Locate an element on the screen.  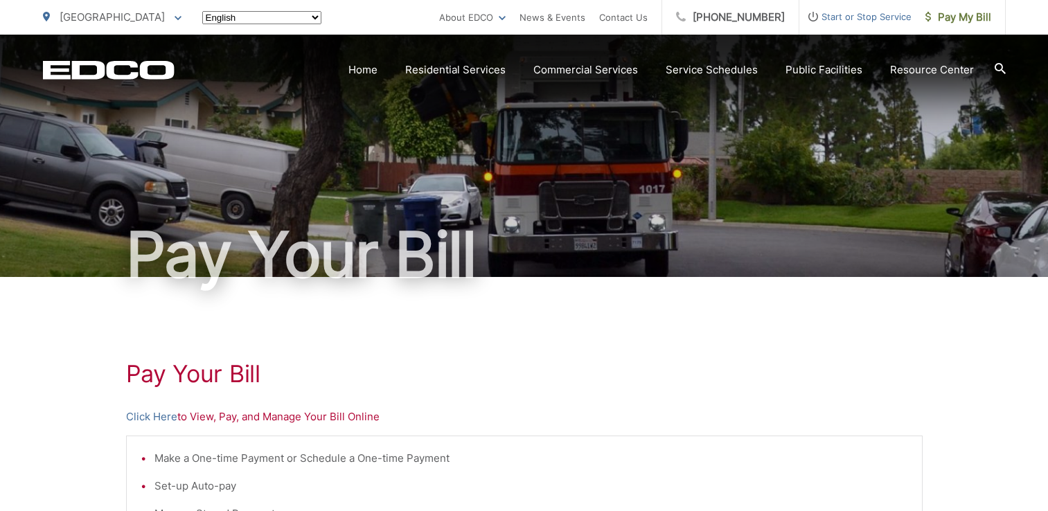
li: Make a One-time Payment or Schedule a One-time Payment is located at coordinates (531, 459).